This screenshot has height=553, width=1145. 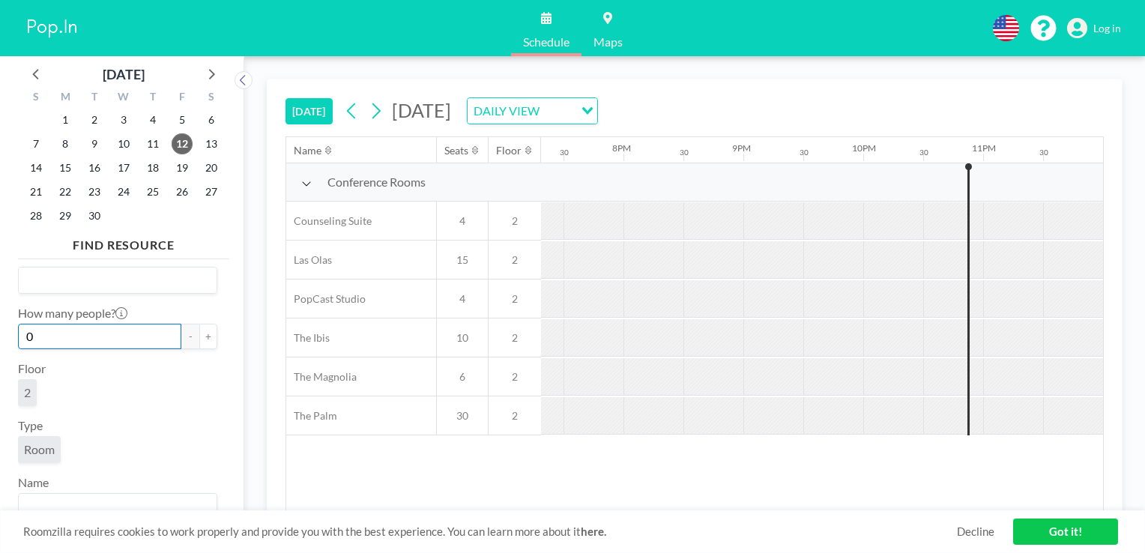 I want to click on div: Seats, so click(x=457, y=151).